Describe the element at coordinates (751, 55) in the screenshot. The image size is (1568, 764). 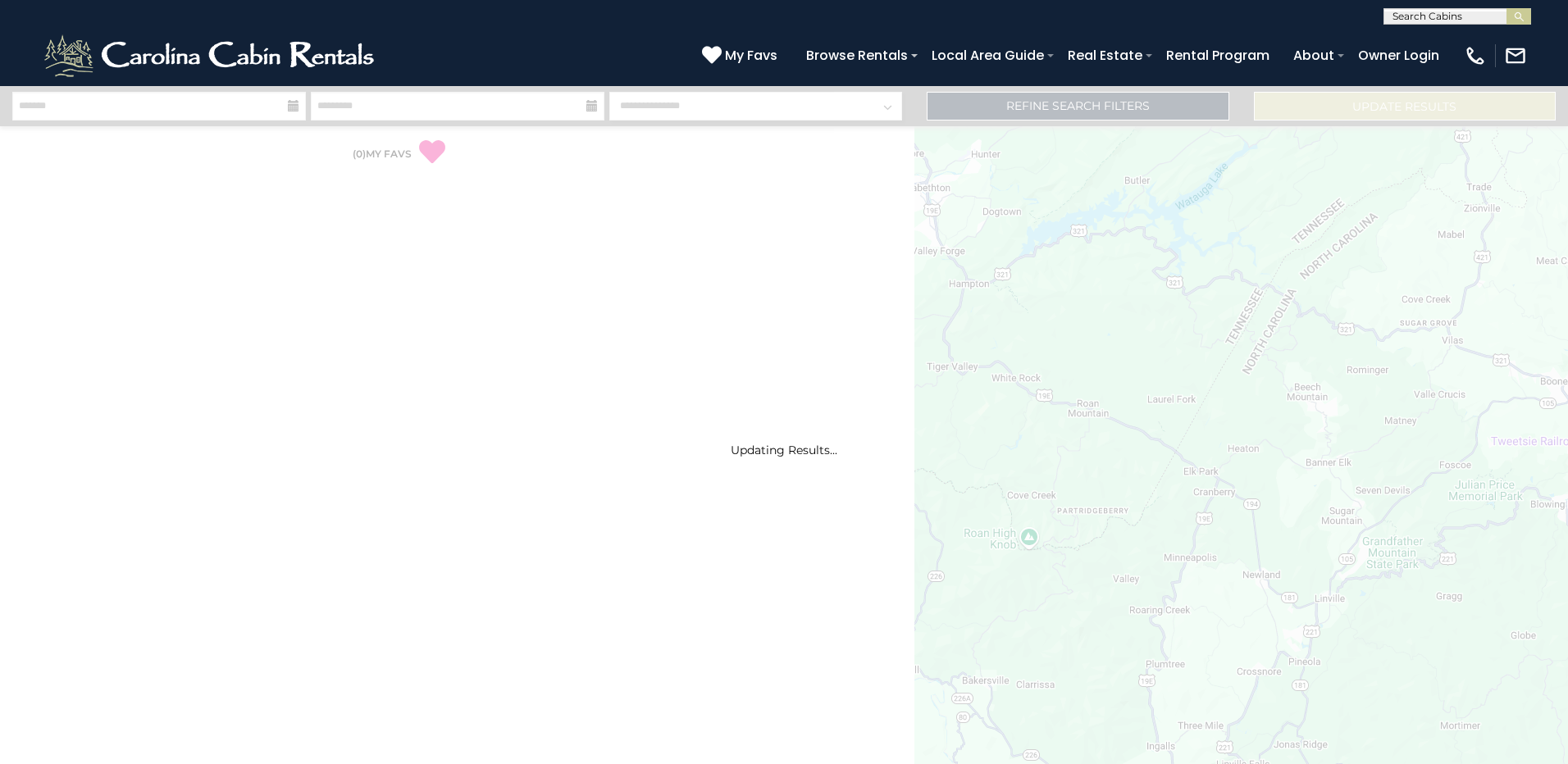
I see `span: My Favs` at that location.